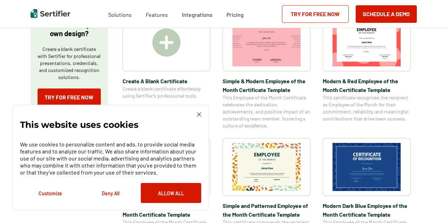 The height and width of the screenshot is (223, 447). What do you see at coordinates (235, 14) in the screenshot?
I see `span: Pricing` at bounding box center [235, 14].